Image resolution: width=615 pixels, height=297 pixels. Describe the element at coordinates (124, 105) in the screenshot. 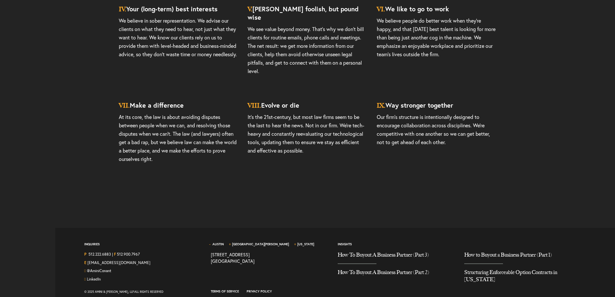

I see `span: VII.` at that location.